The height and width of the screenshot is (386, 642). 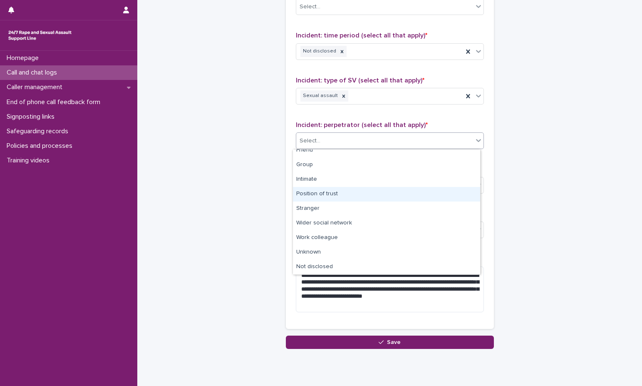 What do you see at coordinates (33, 72) in the screenshot?
I see `p: Call and chat logs` at bounding box center [33, 72].